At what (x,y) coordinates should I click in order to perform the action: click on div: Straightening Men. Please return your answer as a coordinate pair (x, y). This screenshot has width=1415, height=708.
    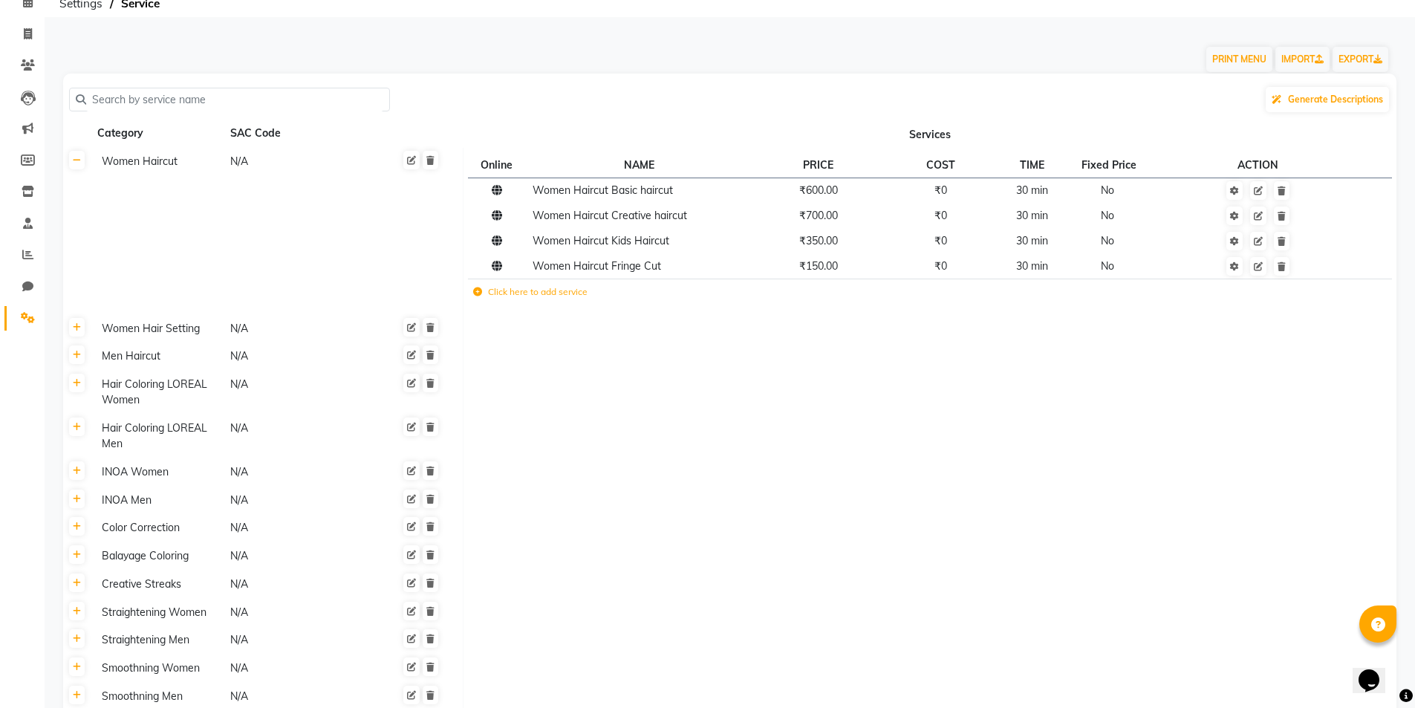
    Looking at the image, I should click on (159, 639).